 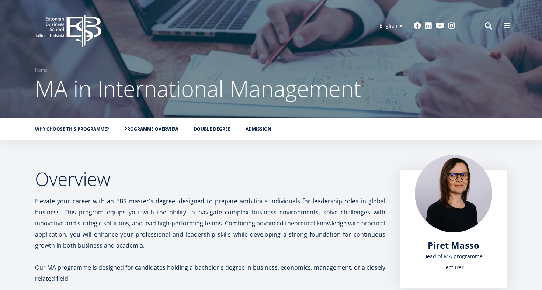 What do you see at coordinates (452, 26) in the screenshot?
I see `a: Instagram` at bounding box center [452, 26].